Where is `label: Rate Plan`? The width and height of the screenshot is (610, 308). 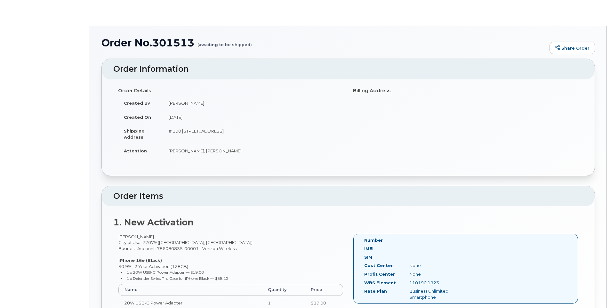 label: Rate Plan is located at coordinates (375, 291).